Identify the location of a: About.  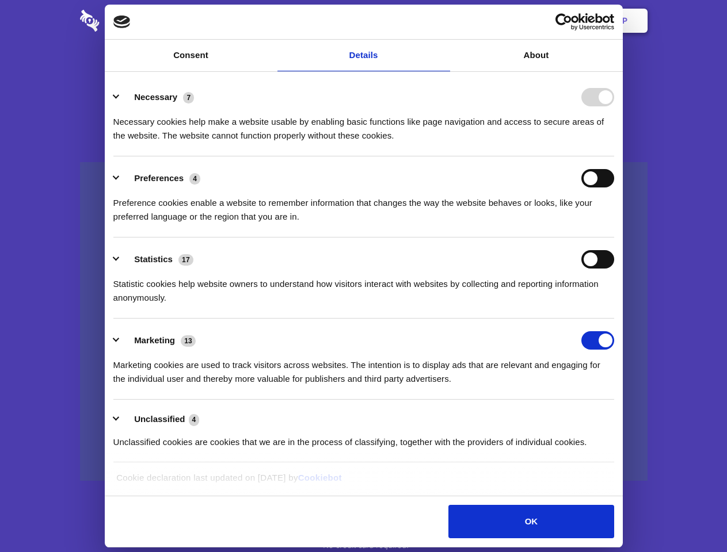
(536, 55).